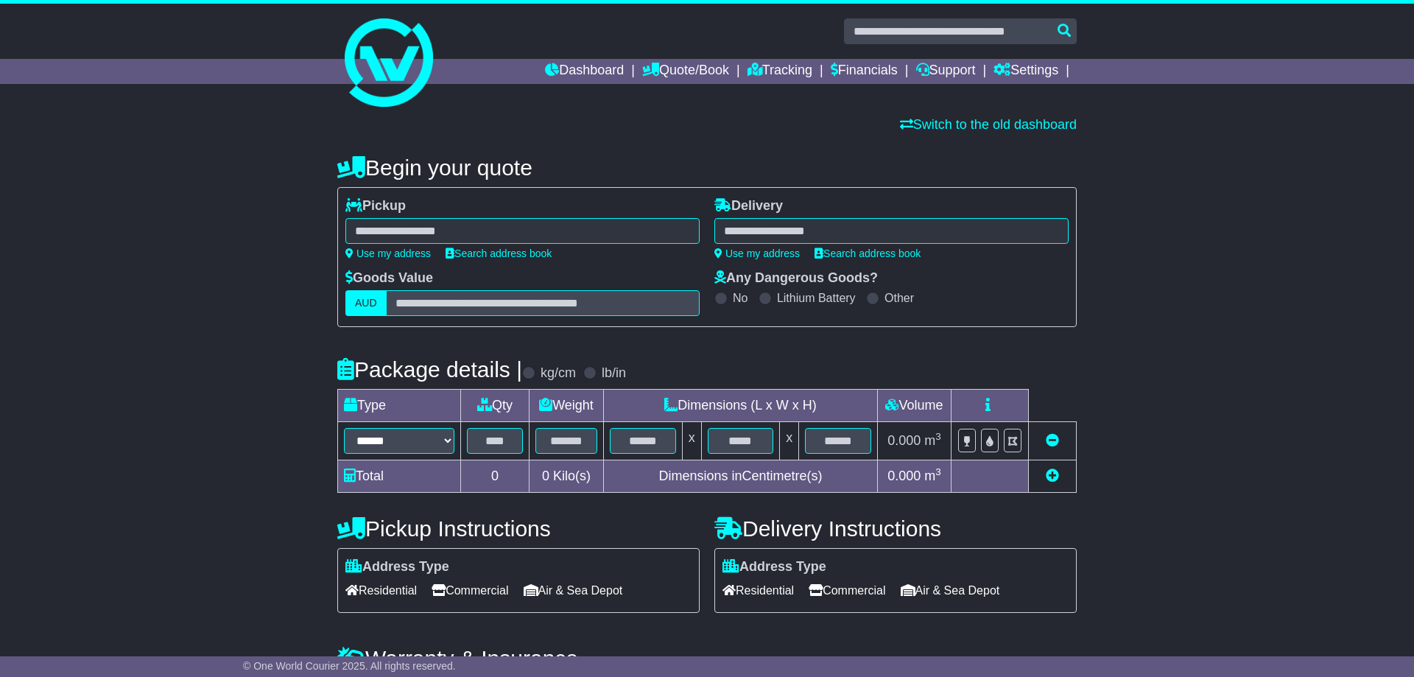 The width and height of the screenshot is (1414, 677). What do you see at coordinates (399, 406) in the screenshot?
I see `td: Type` at bounding box center [399, 406].